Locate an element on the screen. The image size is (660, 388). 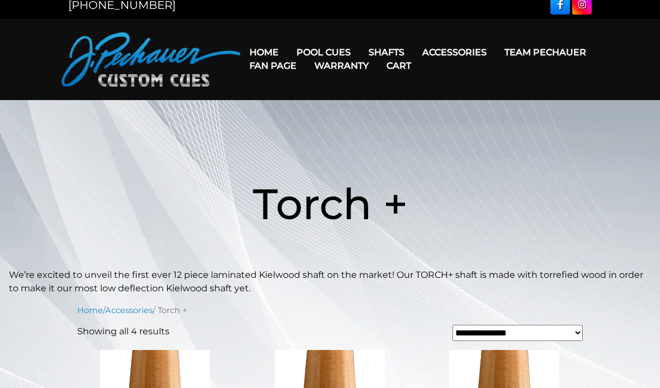
img: Pechauer Custom Cues is located at coordinates (151, 59).